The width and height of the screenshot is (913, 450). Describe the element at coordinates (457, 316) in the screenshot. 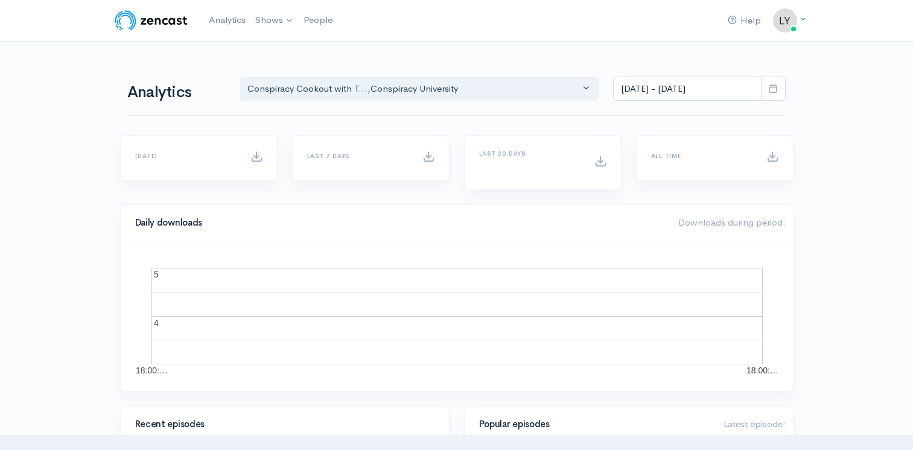

I see `div: A chart.` at that location.